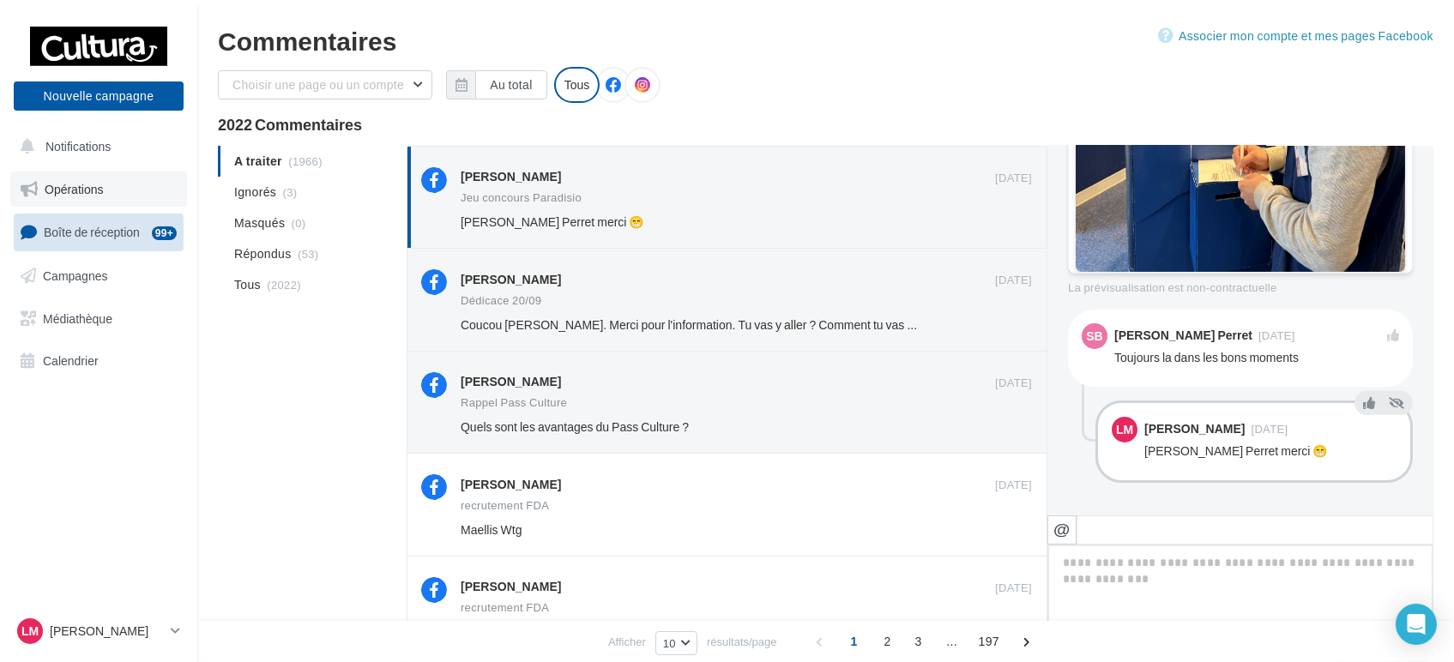  Describe the element at coordinates (676, 643) in the screenshot. I see `button: 10` at that location.